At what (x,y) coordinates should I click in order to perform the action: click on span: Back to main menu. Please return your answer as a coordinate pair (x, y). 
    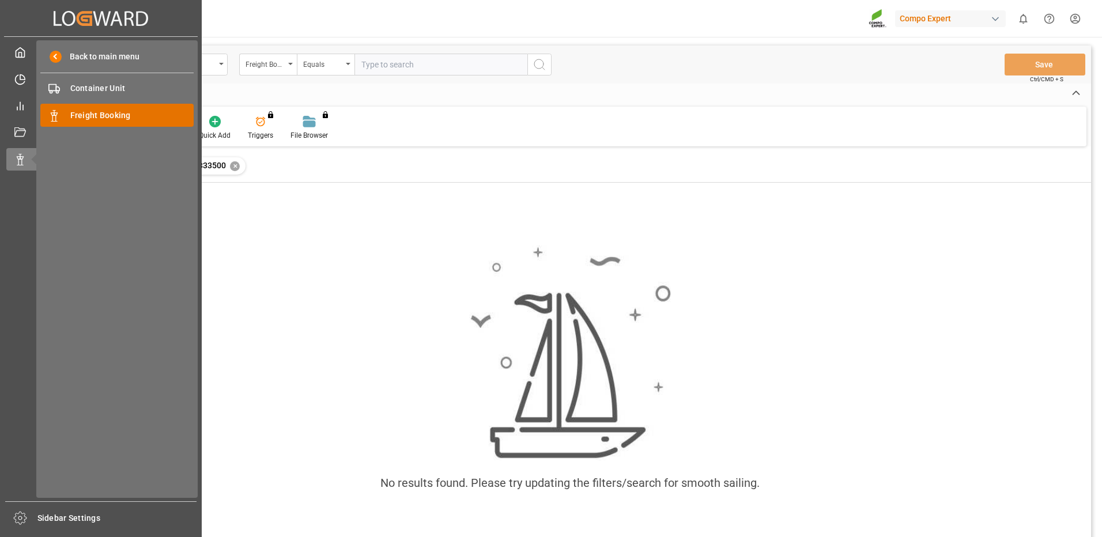
    Looking at the image, I should click on (100, 56).